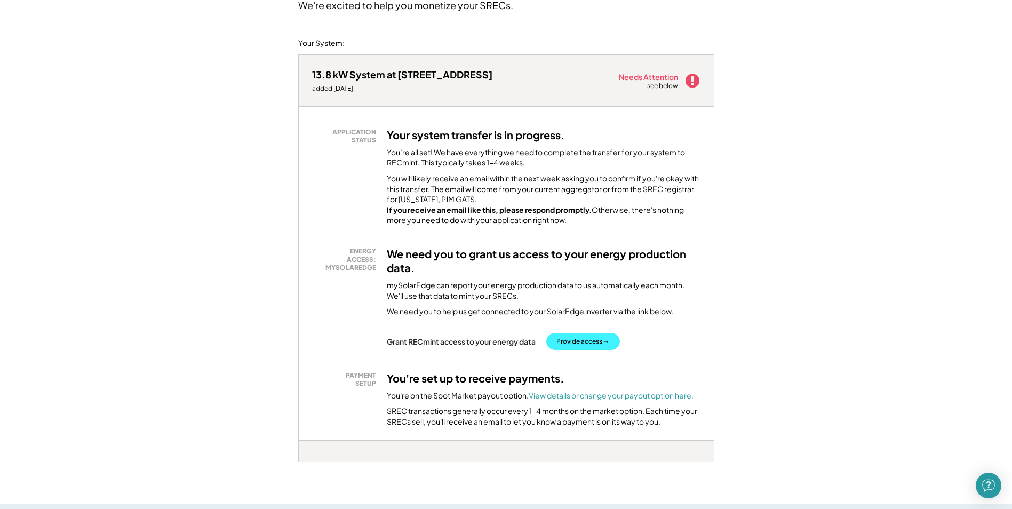 The height and width of the screenshot is (509, 1012). Describe the element at coordinates (583, 341) in the screenshot. I see `button: Provide access →` at that location.